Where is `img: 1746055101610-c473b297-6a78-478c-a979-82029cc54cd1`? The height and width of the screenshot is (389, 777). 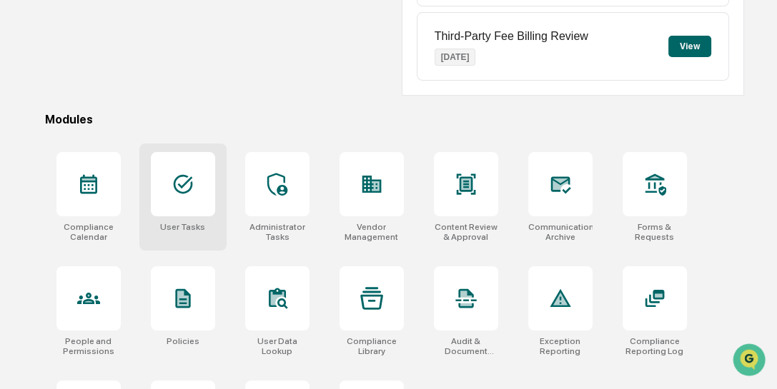
img: 1746055101610-c473b297-6a78-478c-a979-82029cc54cd1 is located at coordinates (27, 121).